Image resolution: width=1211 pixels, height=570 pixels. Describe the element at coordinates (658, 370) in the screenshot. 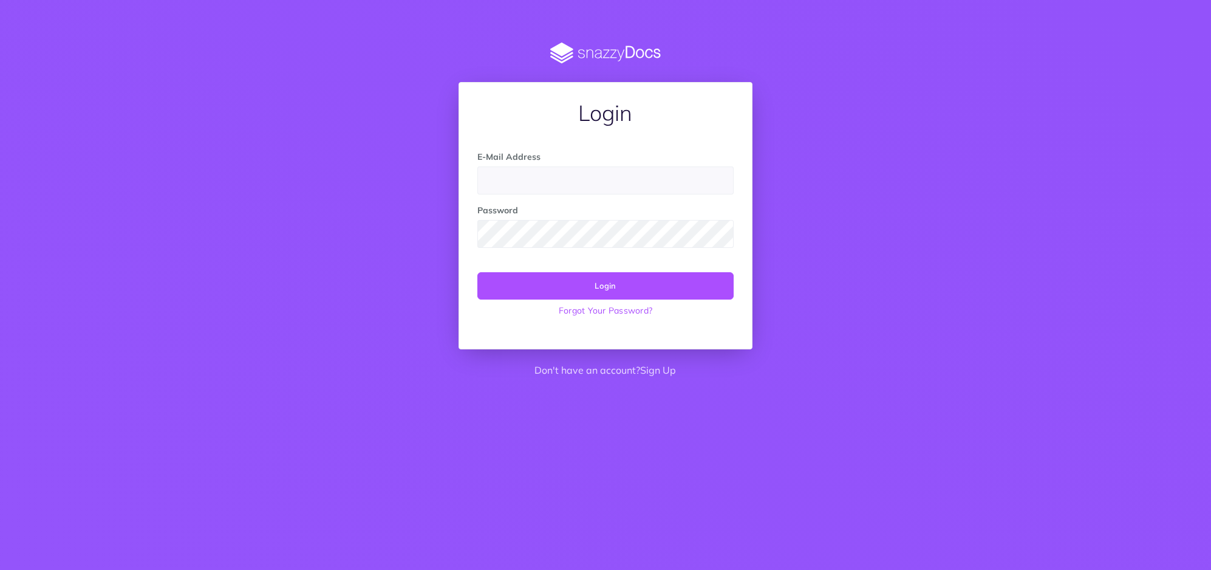

I see `a: Sign Up` at that location.